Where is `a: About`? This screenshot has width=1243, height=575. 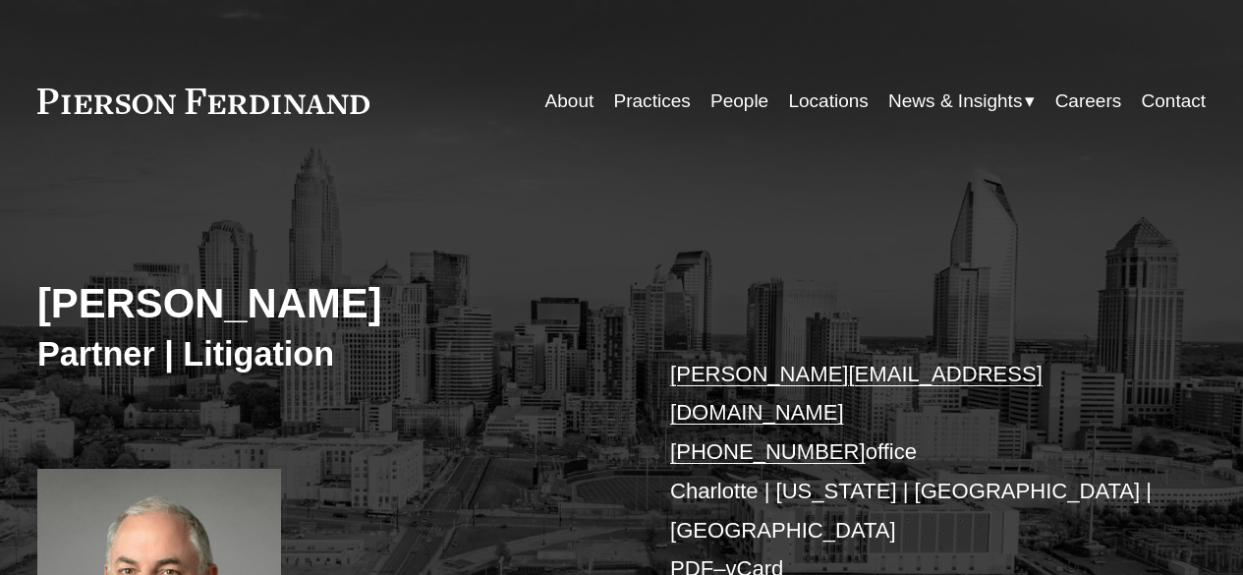 a: About is located at coordinates (570, 101).